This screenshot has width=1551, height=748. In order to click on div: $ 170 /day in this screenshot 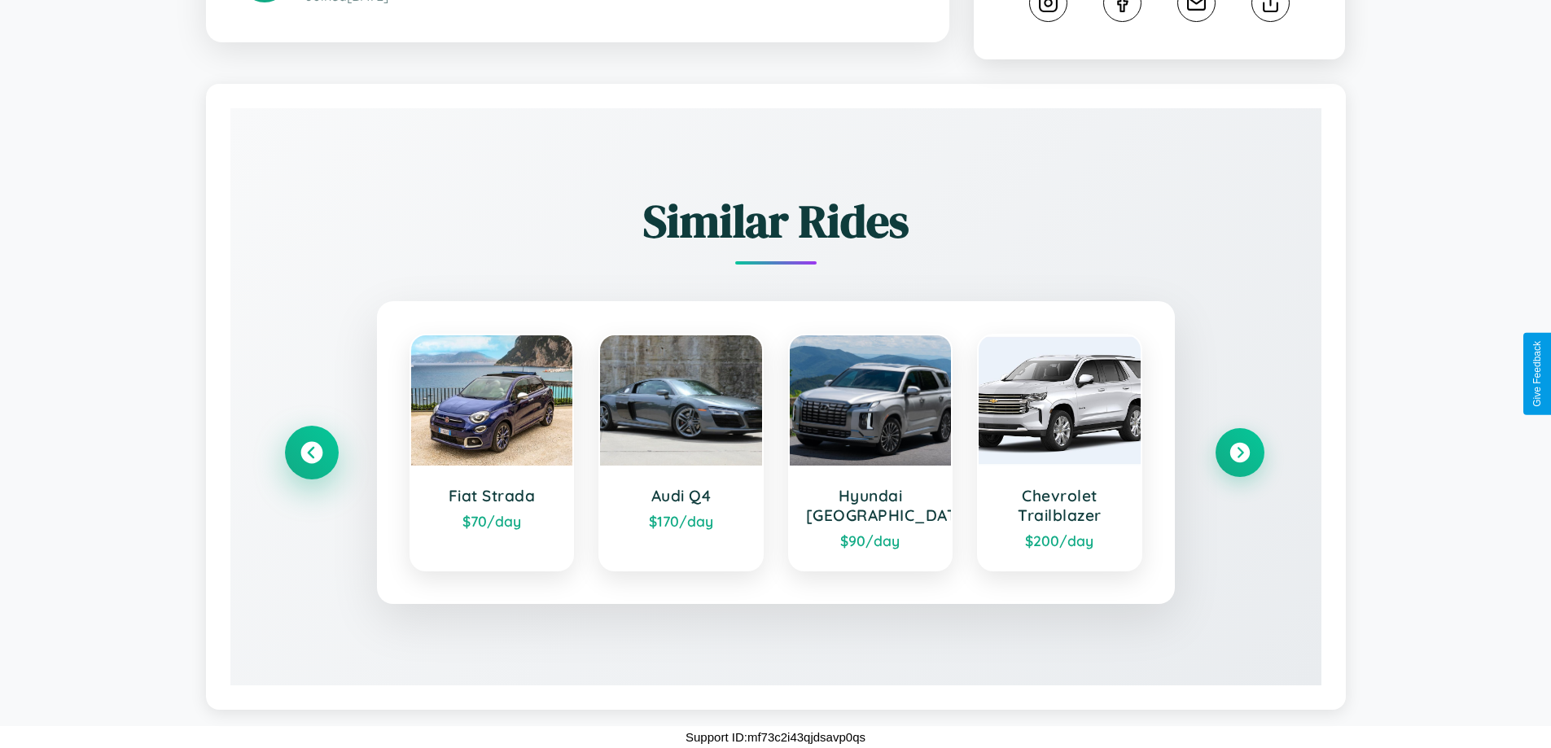, I will do `click(681, 521)`.